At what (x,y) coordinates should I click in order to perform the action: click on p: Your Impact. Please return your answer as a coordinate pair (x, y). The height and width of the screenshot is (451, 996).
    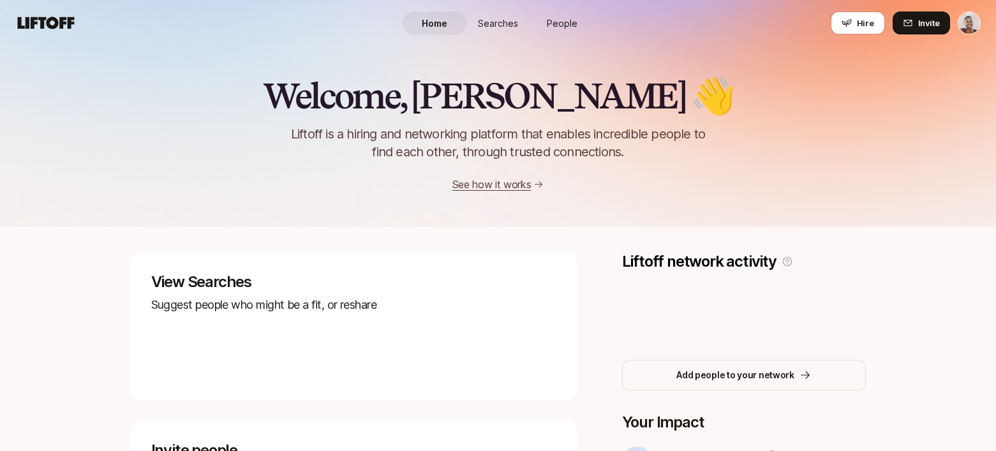
    Looking at the image, I should click on (744, 422).